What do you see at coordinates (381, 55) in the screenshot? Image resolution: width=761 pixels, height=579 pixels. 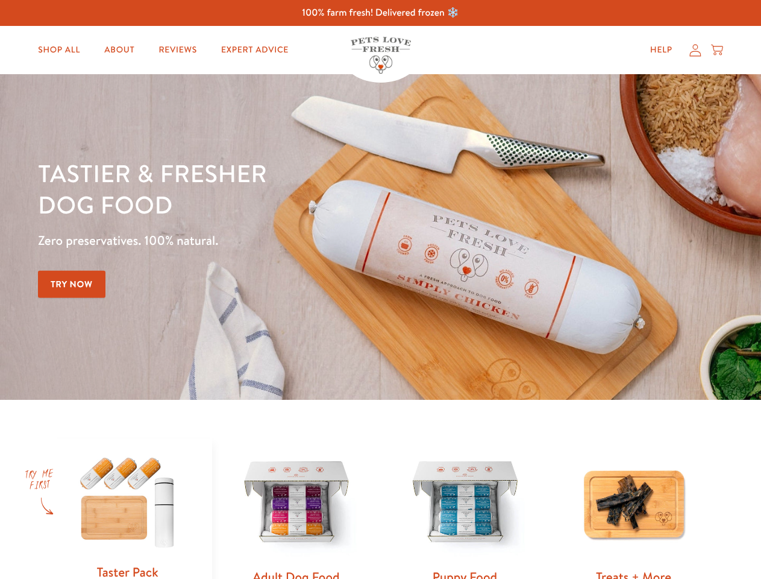 I see `img: Pets Love Fresh` at bounding box center [381, 55].